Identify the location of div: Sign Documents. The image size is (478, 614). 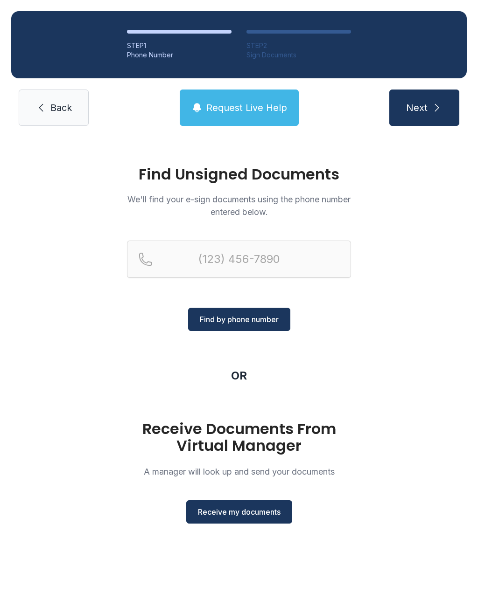
(299, 55).